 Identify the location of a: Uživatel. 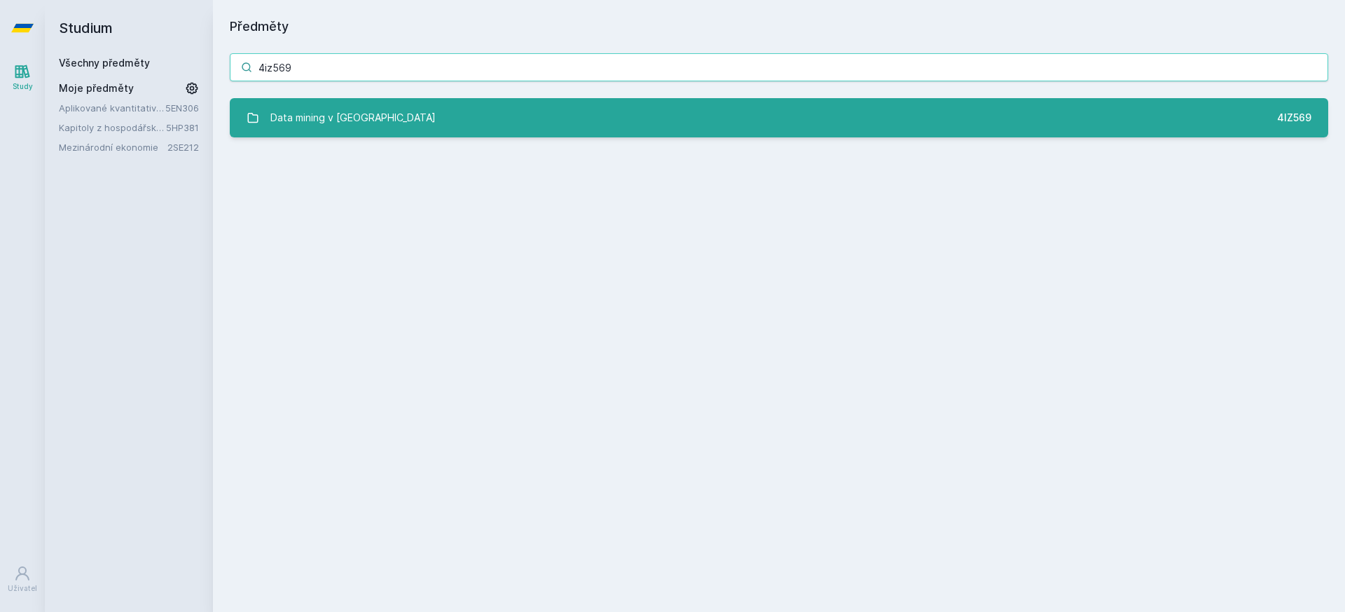
(22, 579).